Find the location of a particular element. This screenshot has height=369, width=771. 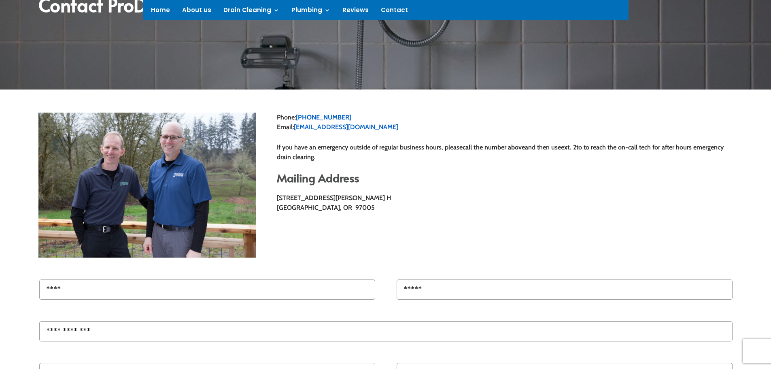

a: Home is located at coordinates (160, 12).